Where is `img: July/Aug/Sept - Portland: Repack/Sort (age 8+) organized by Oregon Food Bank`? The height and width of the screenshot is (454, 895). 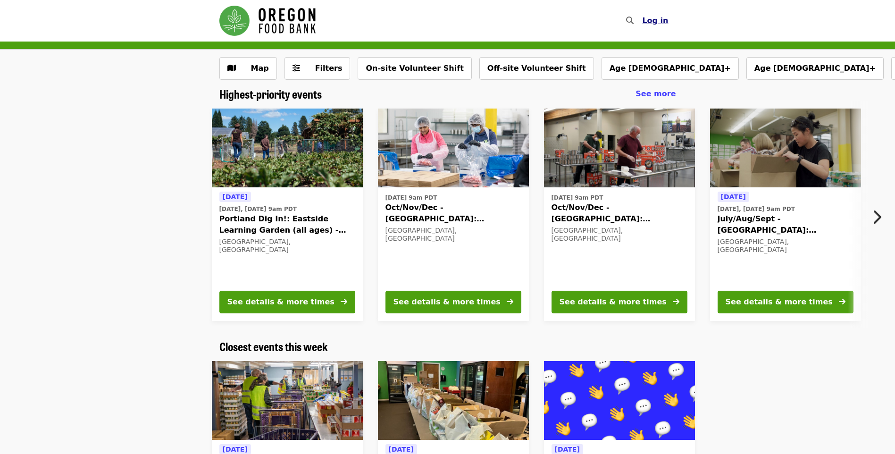 img: July/Aug/Sept - Portland: Repack/Sort (age 8+) organized by Oregon Food Bank is located at coordinates (786, 148).